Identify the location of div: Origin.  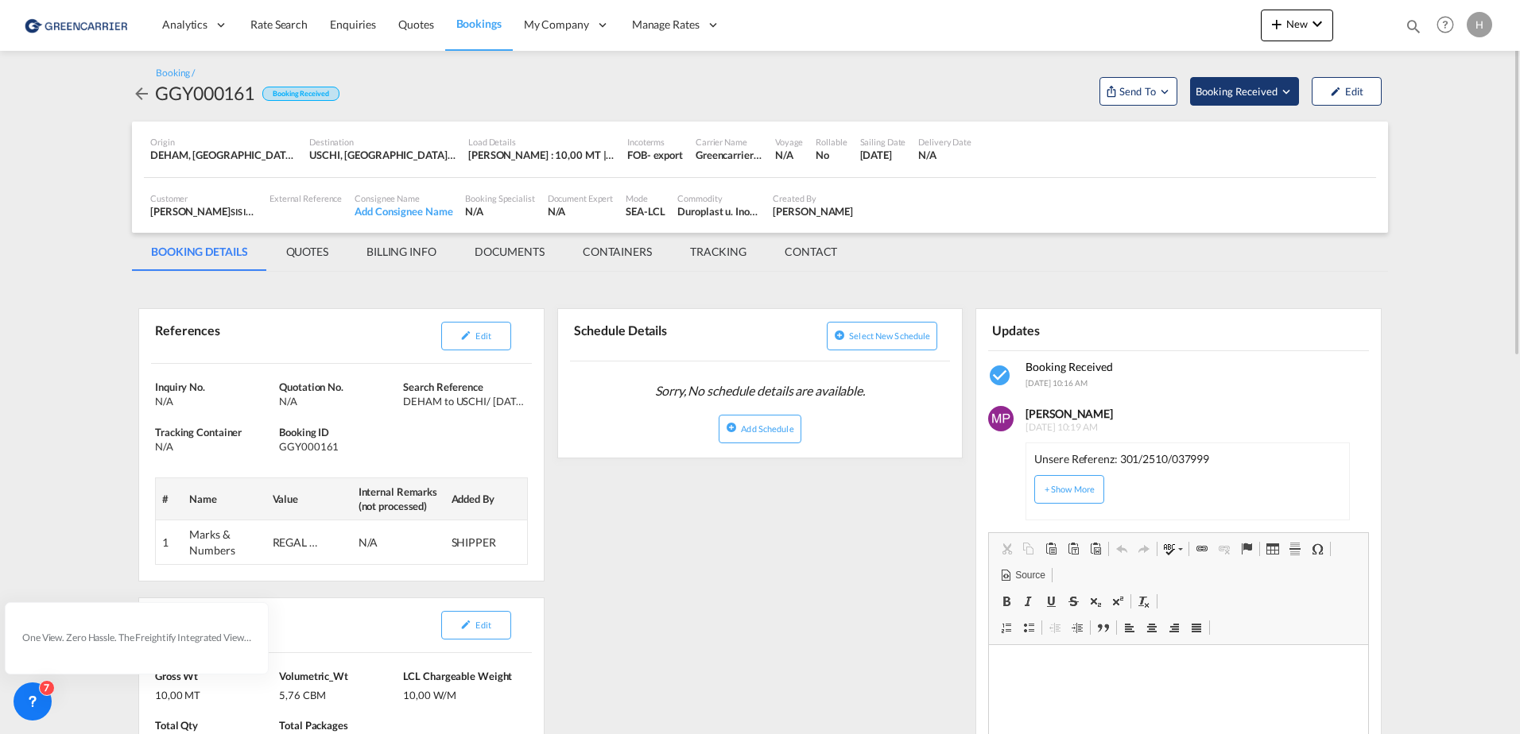
(223, 141).